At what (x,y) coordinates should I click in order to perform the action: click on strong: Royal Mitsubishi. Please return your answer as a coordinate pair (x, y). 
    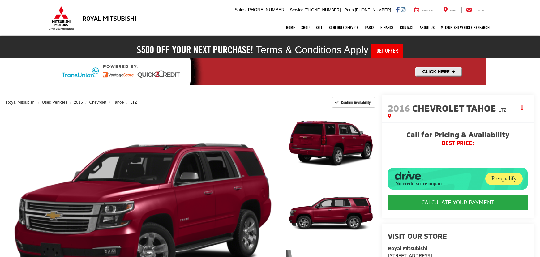
    Looking at the image, I should click on (408, 248).